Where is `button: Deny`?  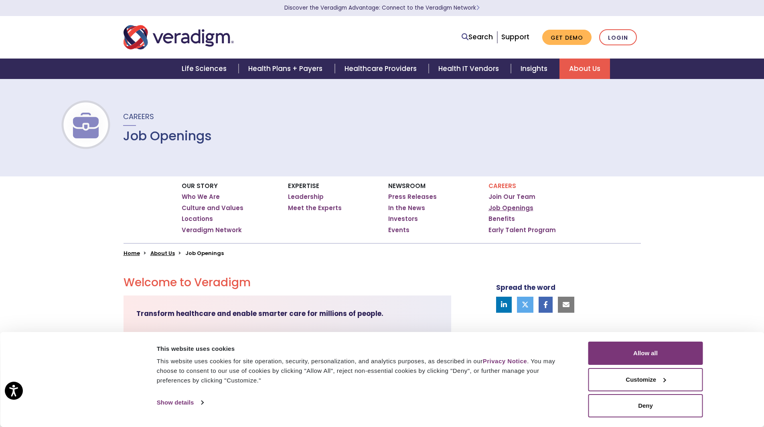
button: Deny is located at coordinates (646, 406).